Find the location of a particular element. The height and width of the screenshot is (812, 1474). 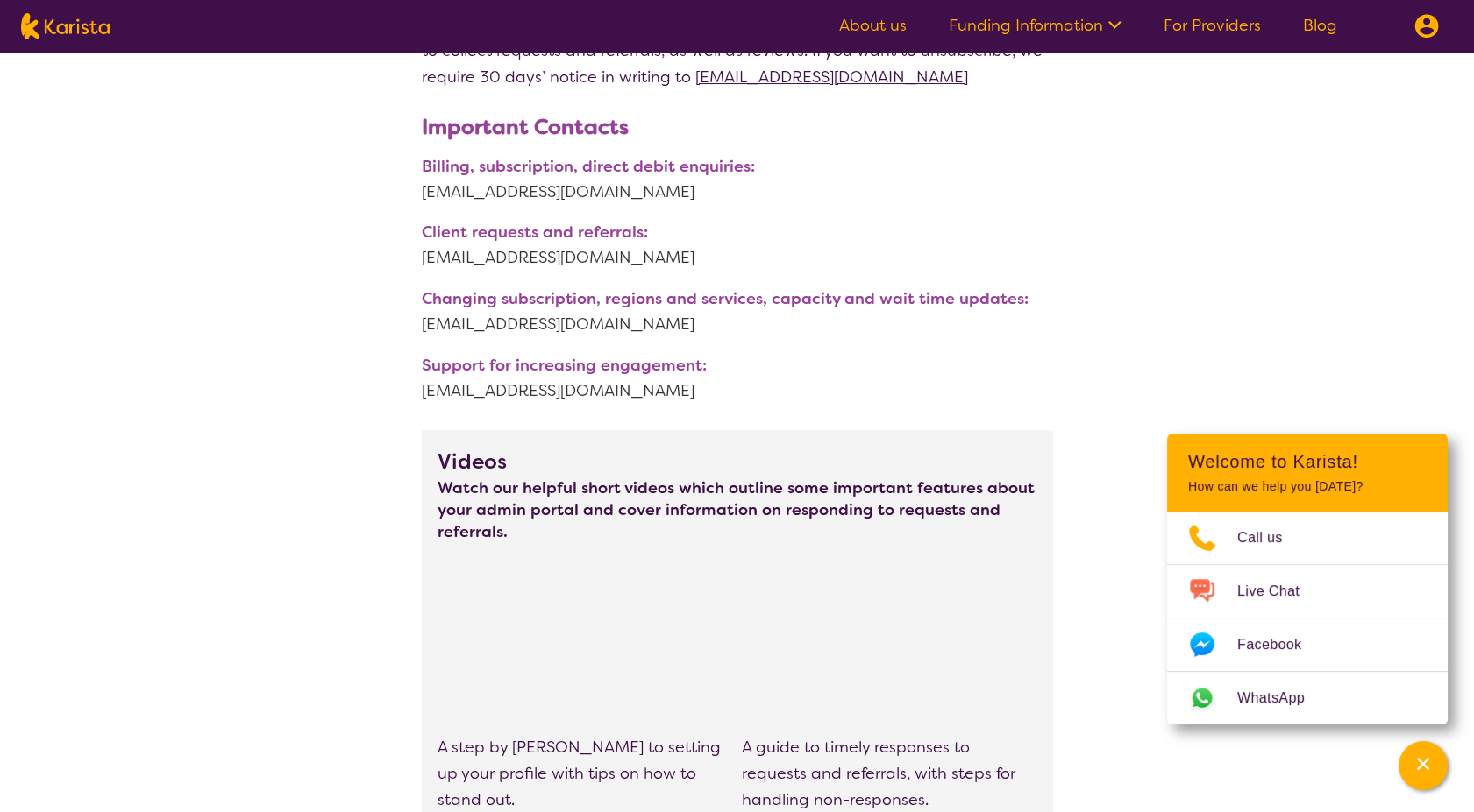

span: A guide to timely responses to requests and referrals, with steps for handling non-responses. is located at coordinates (878, 774).